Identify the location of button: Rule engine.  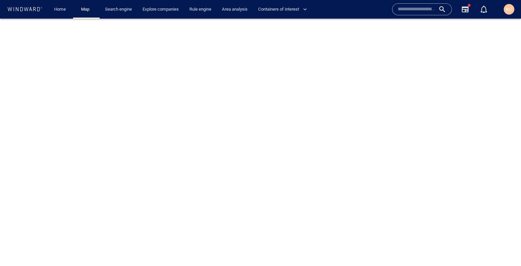
(200, 9).